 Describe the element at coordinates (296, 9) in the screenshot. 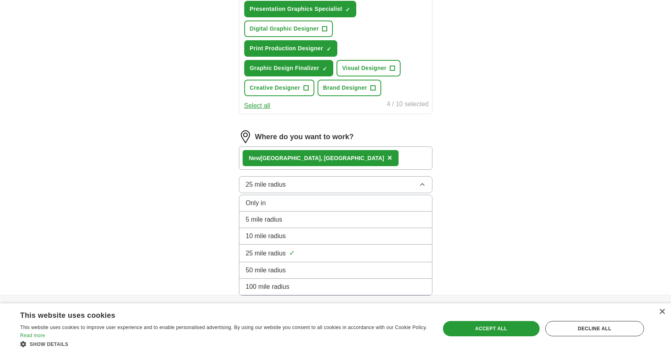

I see `span: Presentation Graphics Specialist` at that location.